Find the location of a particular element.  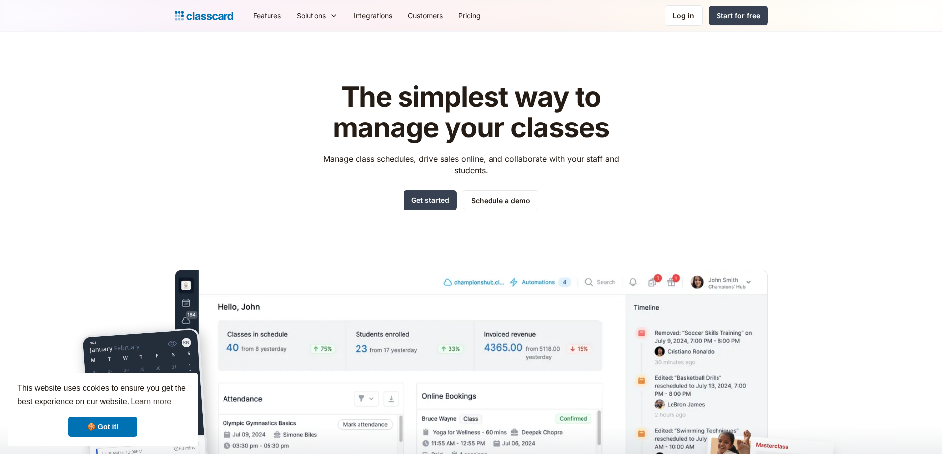

a: Features is located at coordinates (267, 15).